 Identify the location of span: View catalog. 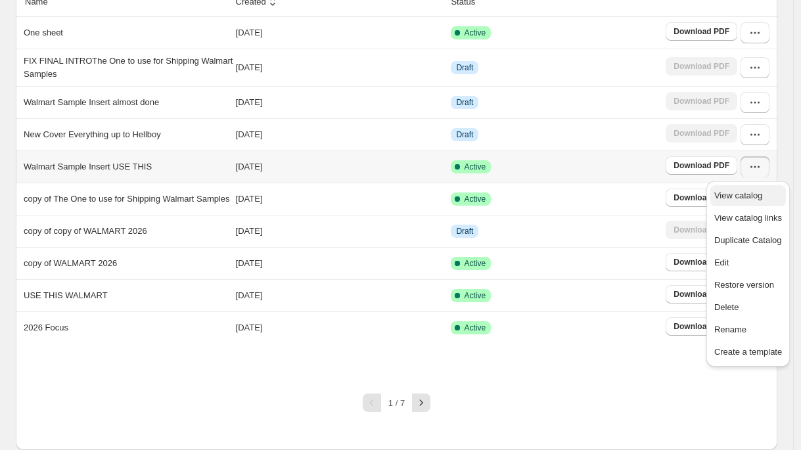
(738, 195).